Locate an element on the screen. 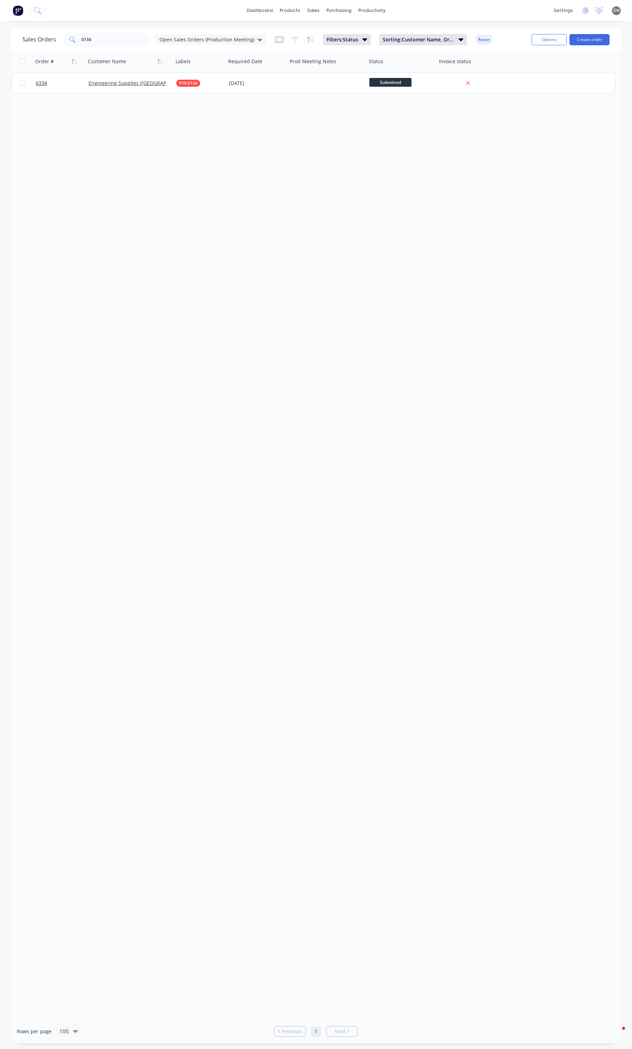  span: Submitted is located at coordinates (390, 82).